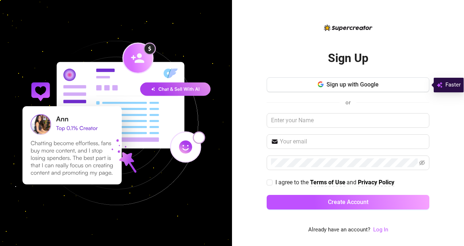  What do you see at coordinates (348, 202) in the screenshot?
I see `span: Create Account` at bounding box center [348, 202].